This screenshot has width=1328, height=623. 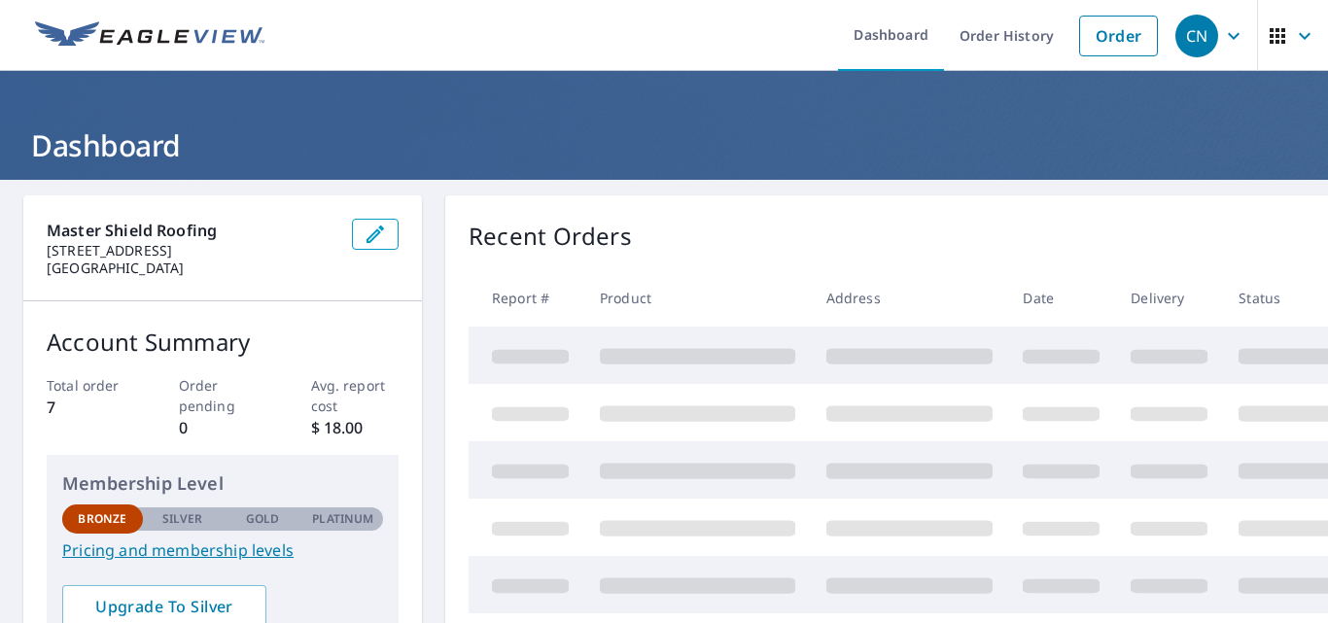 I want to click on p: Recent Orders, so click(x=550, y=236).